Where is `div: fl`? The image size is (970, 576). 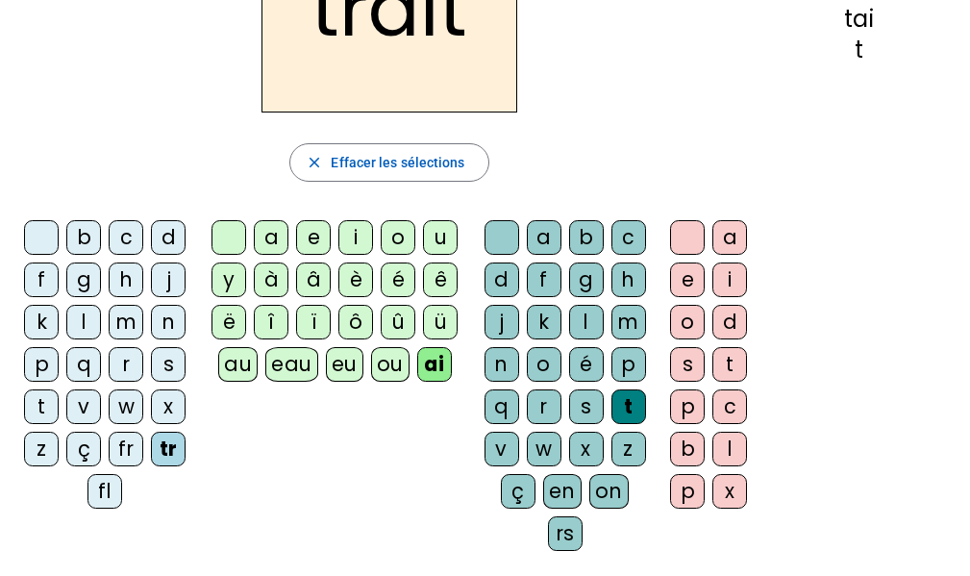
div: fl is located at coordinates (105, 491).